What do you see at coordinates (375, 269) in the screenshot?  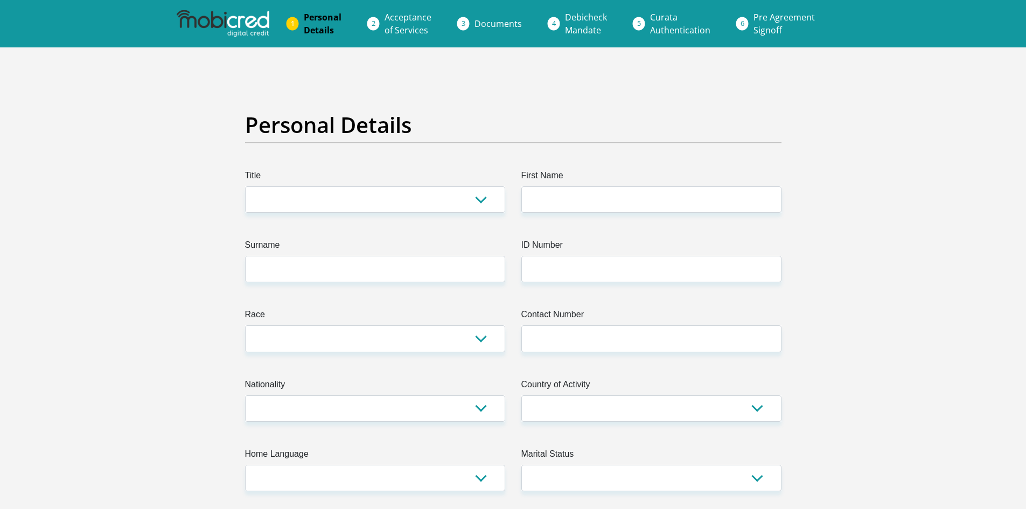 I see `input: Surname` at bounding box center [375, 269].